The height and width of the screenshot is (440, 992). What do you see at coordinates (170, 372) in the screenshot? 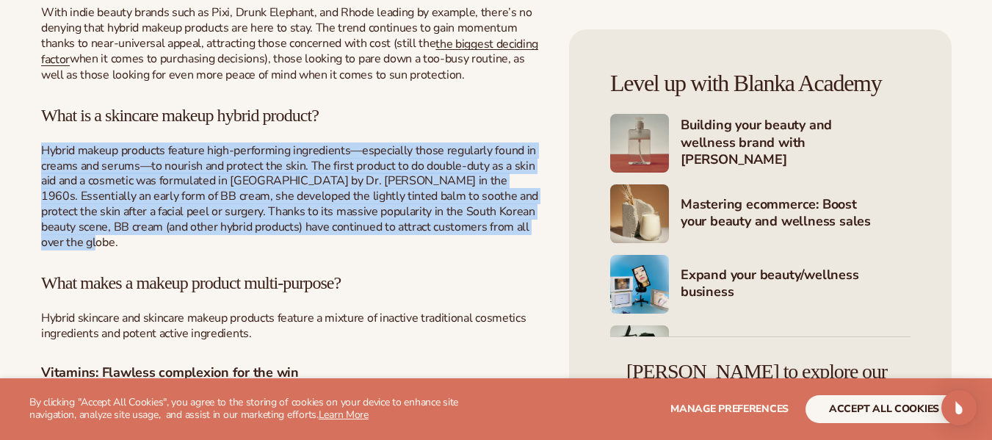
I see `strong: Vitamins: Flawless complexion for the win` at bounding box center [170, 372].